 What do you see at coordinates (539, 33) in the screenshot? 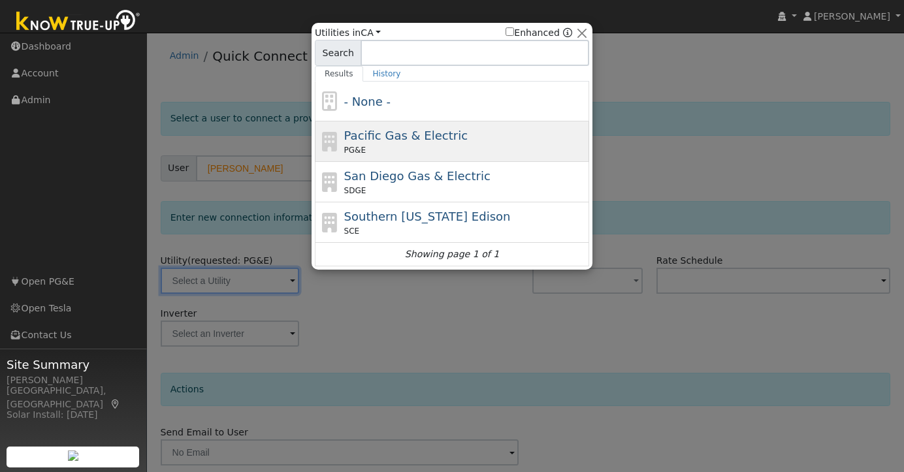
I see `span: Show enhanced providers` at bounding box center [539, 33].